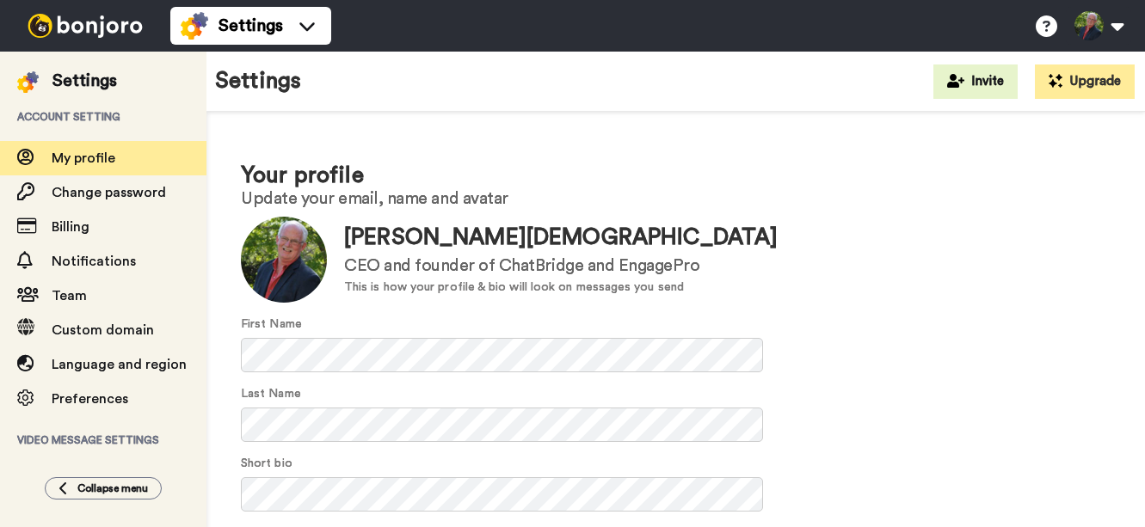 This screenshot has height=527, width=1145. I want to click on span: Custom domain, so click(102, 330).